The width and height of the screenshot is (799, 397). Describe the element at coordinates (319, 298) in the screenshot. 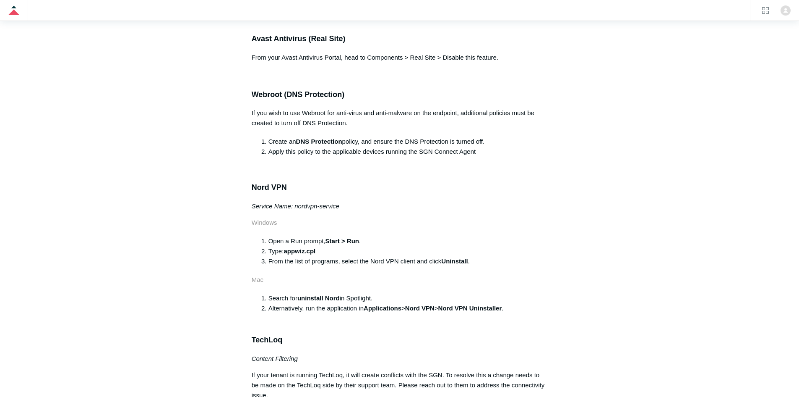

I see `strong: uninstall Nord` at that location.